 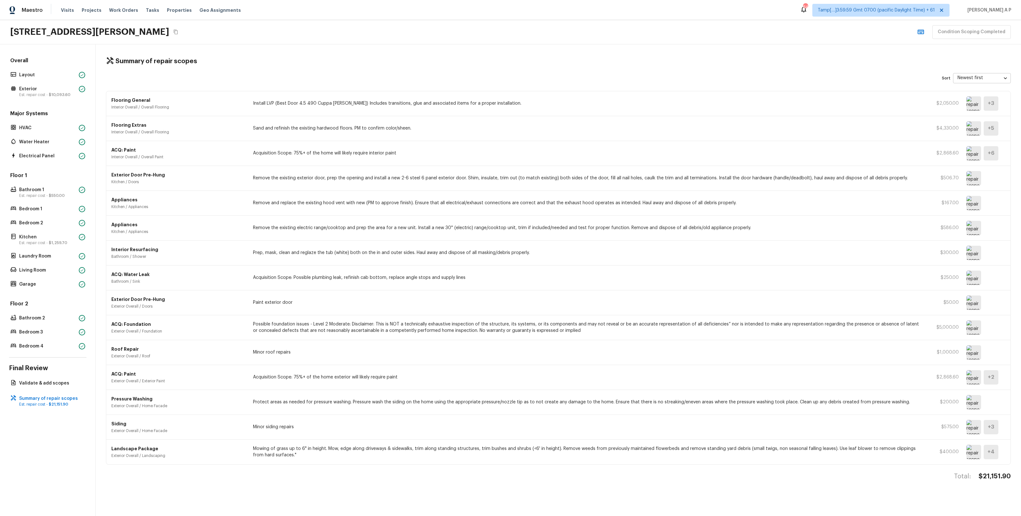 I want to click on h5: + 5, so click(x=991, y=128).